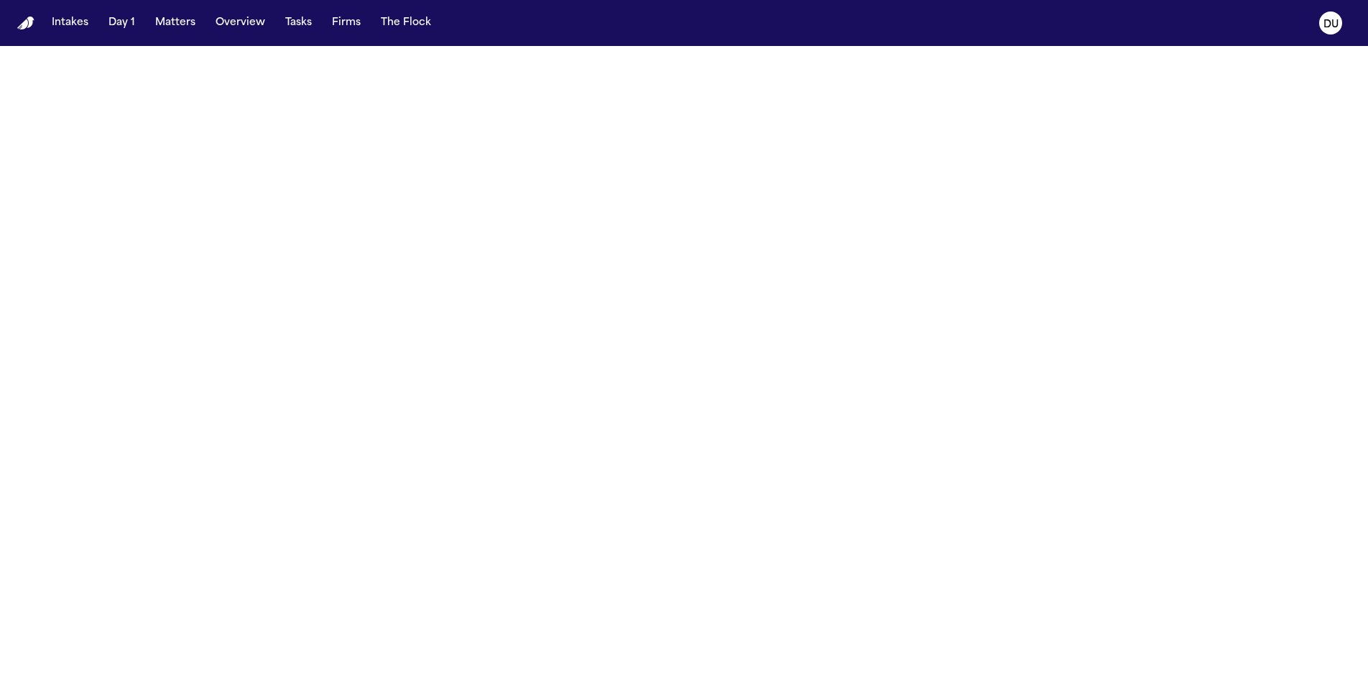 The height and width of the screenshot is (690, 1368). I want to click on button: The Flock, so click(406, 23).